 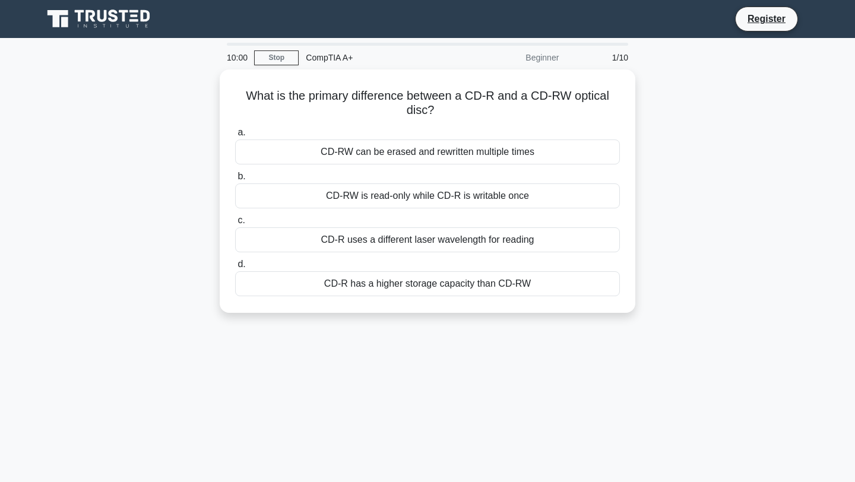 I want to click on span: c., so click(x=241, y=220).